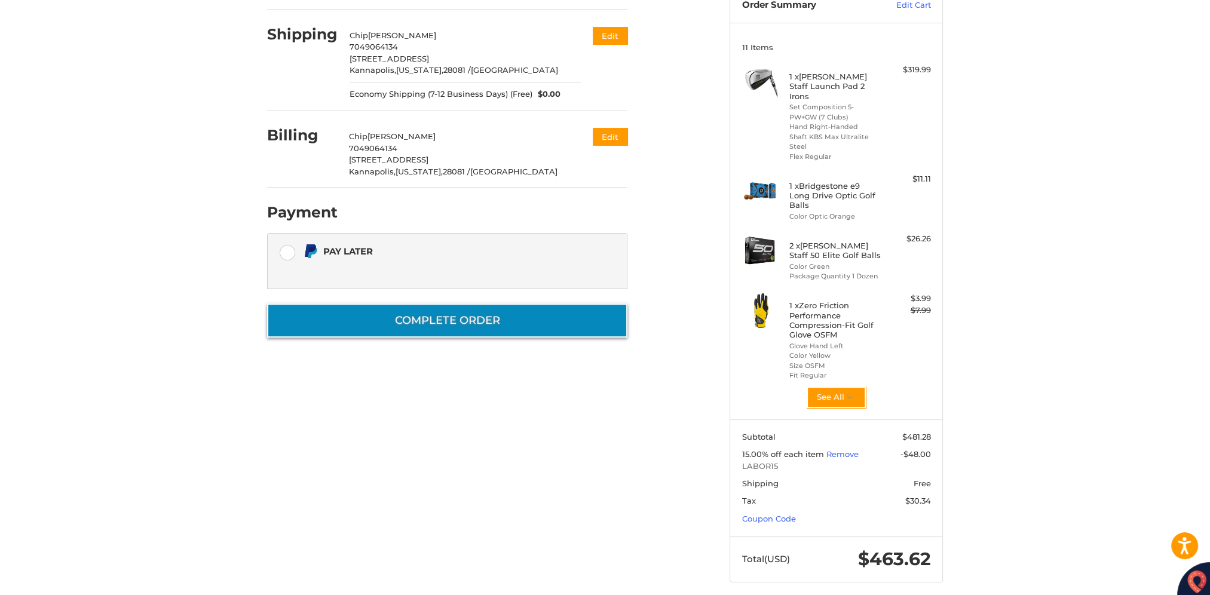 Image resolution: width=1210 pixels, height=595 pixels. I want to click on li: Color Yellow, so click(835, 356).